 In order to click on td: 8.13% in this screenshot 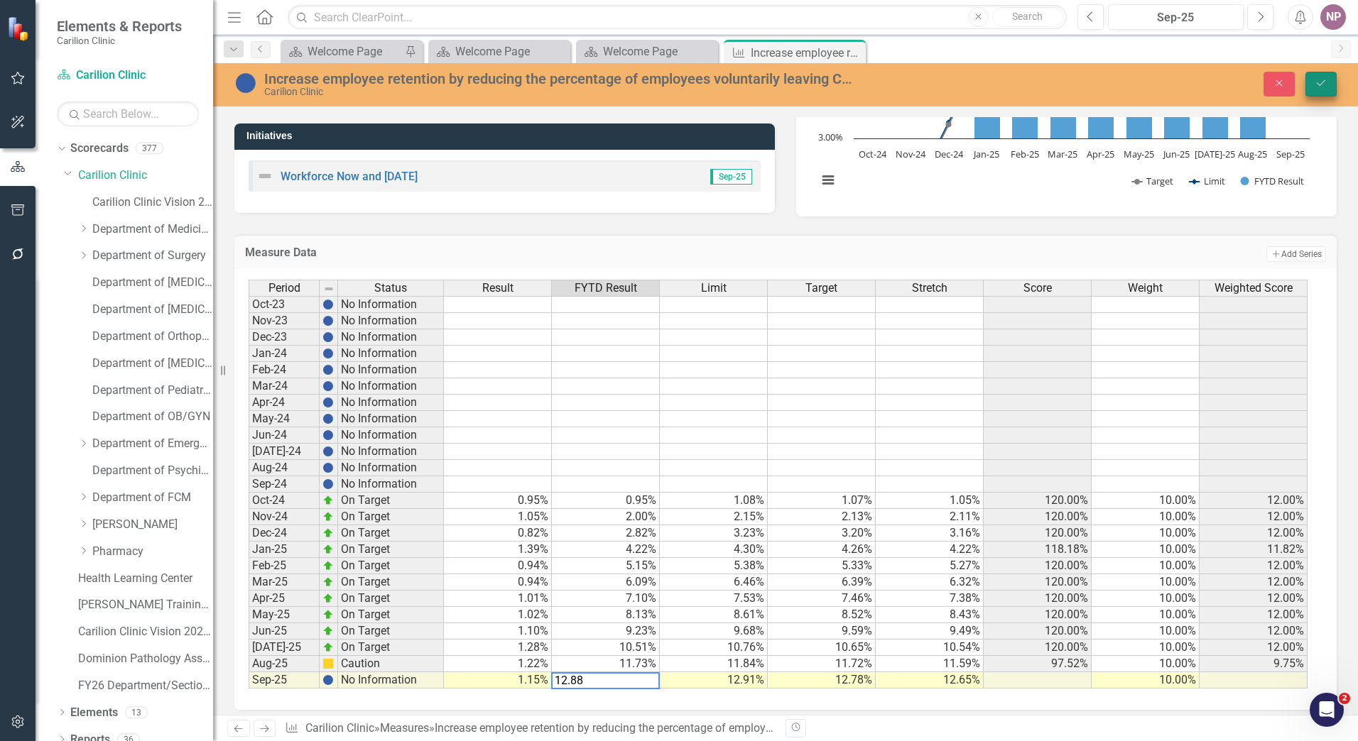, I will do `click(606, 615)`.